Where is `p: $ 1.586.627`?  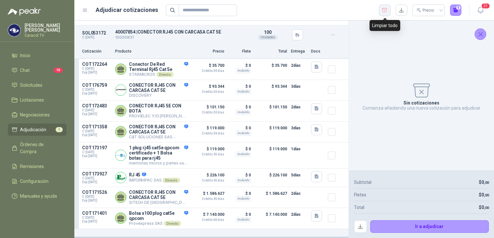 p: $ 1.586.627 is located at coordinates (271, 198).